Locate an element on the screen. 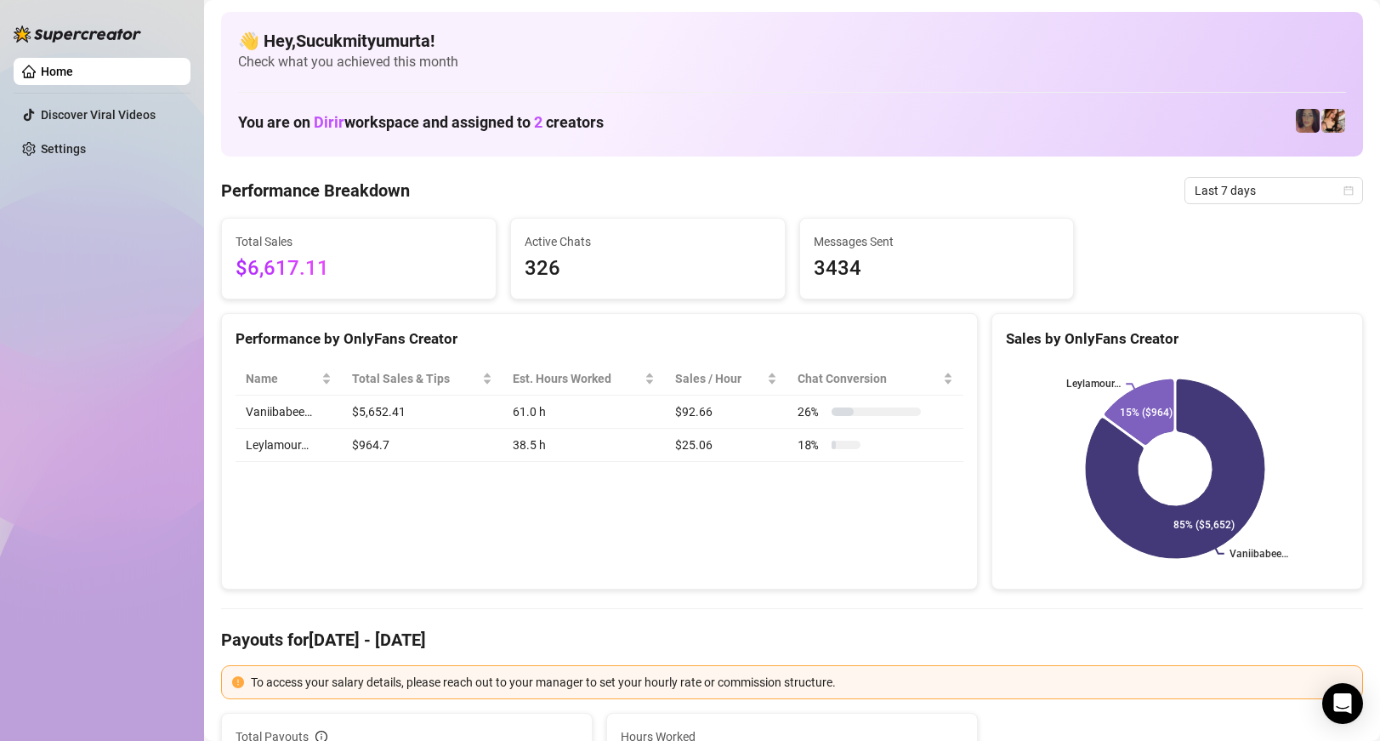 The width and height of the screenshot is (1380, 741). h4: Performance Breakdown is located at coordinates (316, 191).